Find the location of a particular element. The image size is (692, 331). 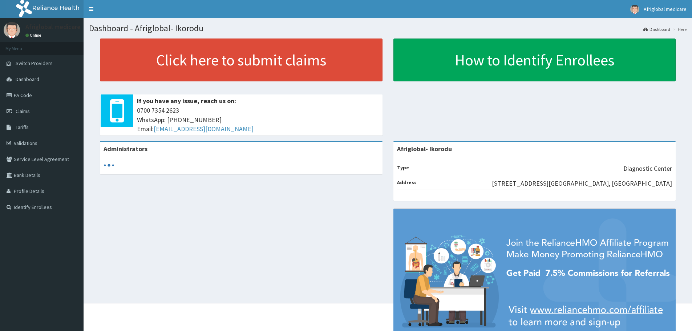

b: Type is located at coordinates (403, 168).